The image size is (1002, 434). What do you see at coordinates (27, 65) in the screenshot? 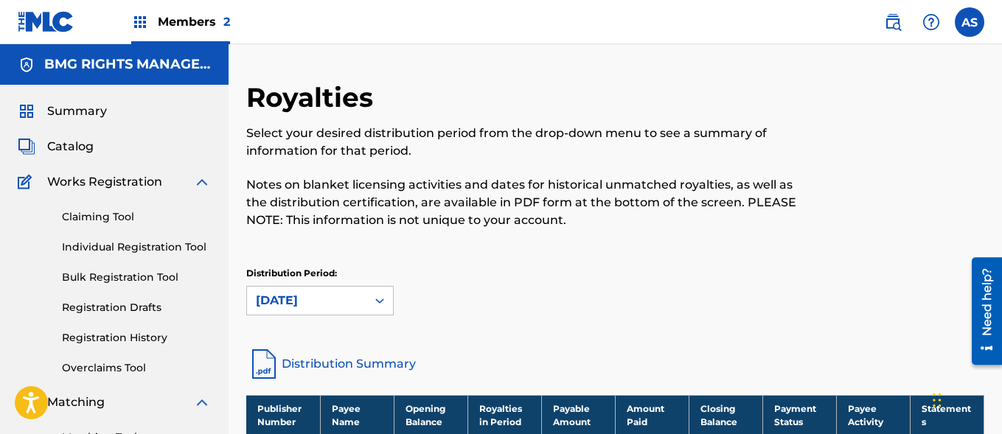
I see `img: Accounts` at bounding box center [27, 65].